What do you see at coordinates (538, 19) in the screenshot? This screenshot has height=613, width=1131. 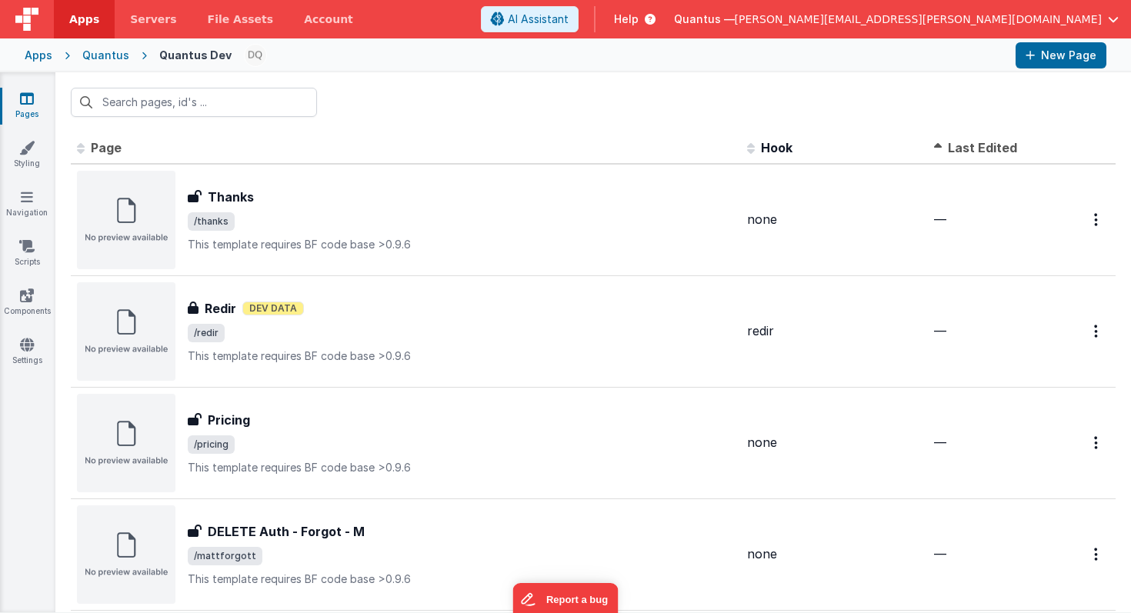 I see `span: AI Assistant` at bounding box center [538, 19].